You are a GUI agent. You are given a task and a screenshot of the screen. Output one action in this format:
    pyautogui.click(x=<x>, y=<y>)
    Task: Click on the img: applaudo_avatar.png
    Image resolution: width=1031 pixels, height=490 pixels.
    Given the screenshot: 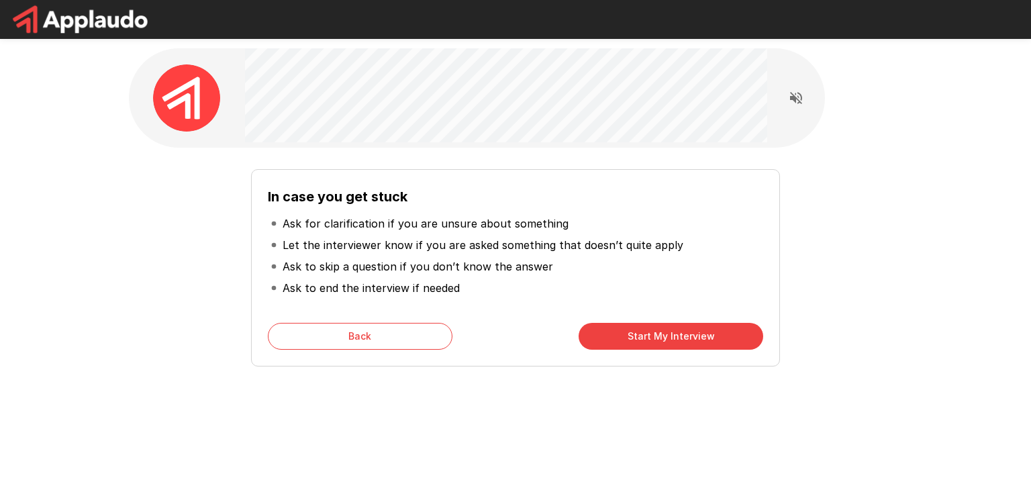 What is the action you would take?
    pyautogui.click(x=187, y=98)
    